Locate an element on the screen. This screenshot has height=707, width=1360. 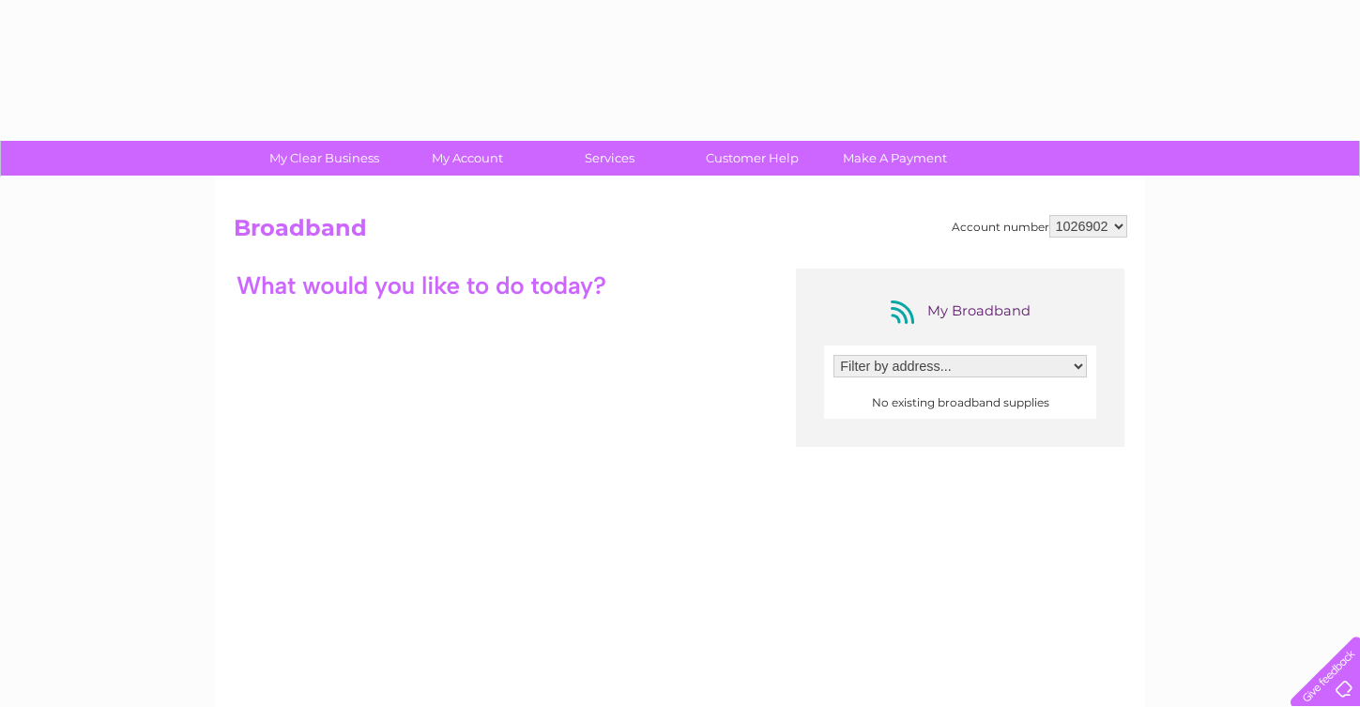
a: Customer Help is located at coordinates (752, 158).